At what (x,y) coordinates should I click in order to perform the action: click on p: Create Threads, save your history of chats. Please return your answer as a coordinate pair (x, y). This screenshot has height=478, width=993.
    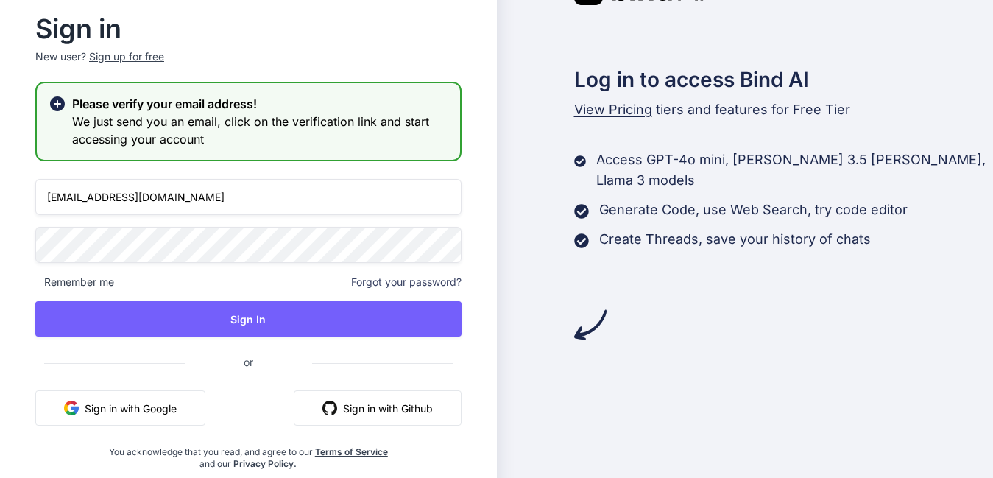
    Looking at the image, I should click on (735, 239).